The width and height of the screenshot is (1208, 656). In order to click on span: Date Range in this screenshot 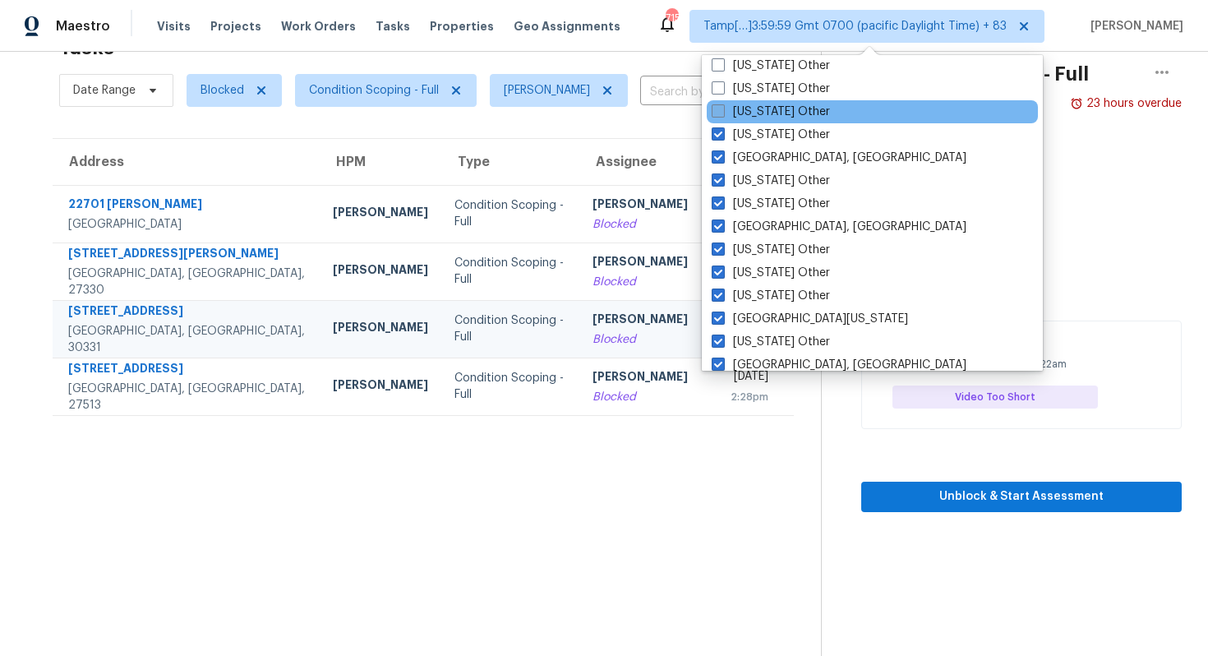, I will do `click(104, 90)`.